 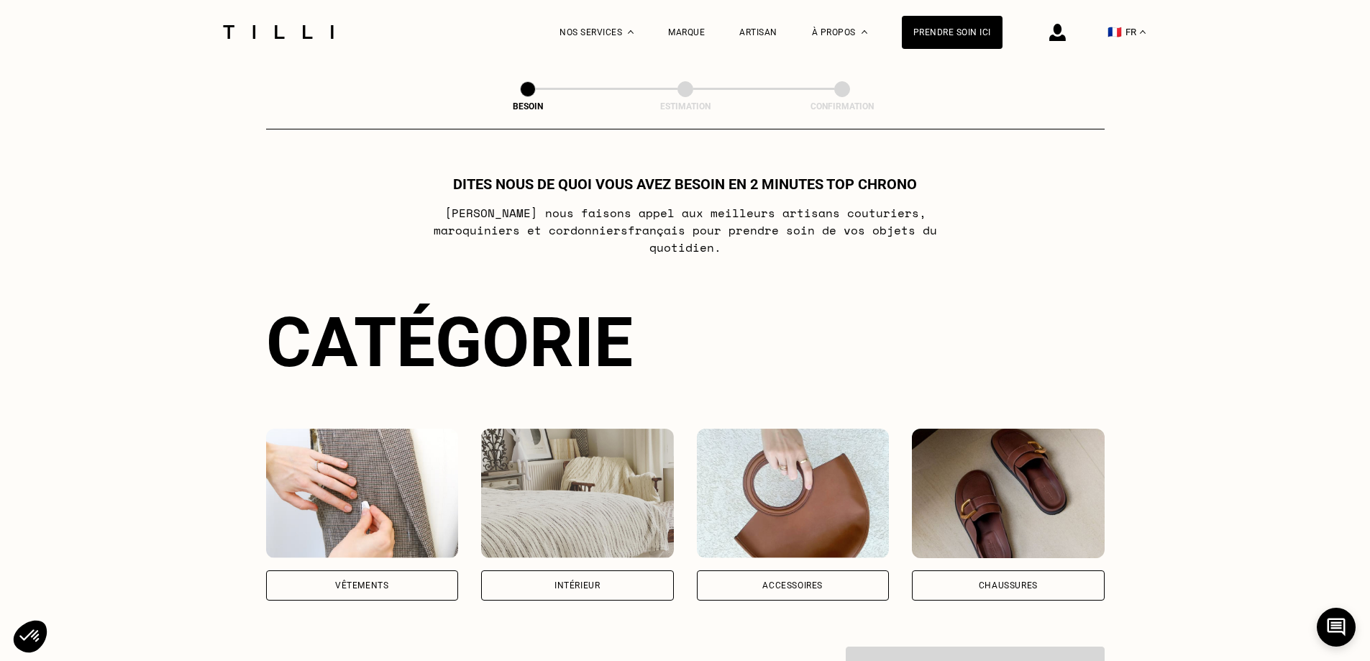 I want to click on h1: Dites nous de quoi vous avez besoin en 2 minutes top chrono, so click(x=685, y=184).